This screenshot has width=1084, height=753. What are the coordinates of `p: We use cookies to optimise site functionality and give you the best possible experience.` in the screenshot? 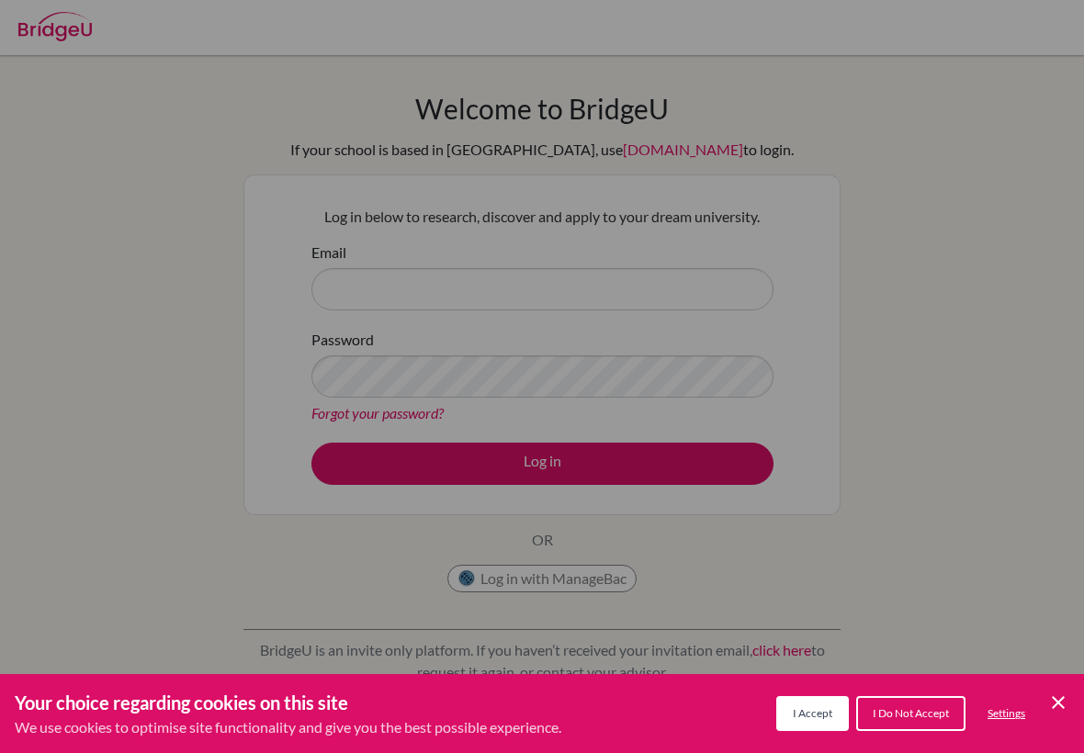 It's located at (288, 728).